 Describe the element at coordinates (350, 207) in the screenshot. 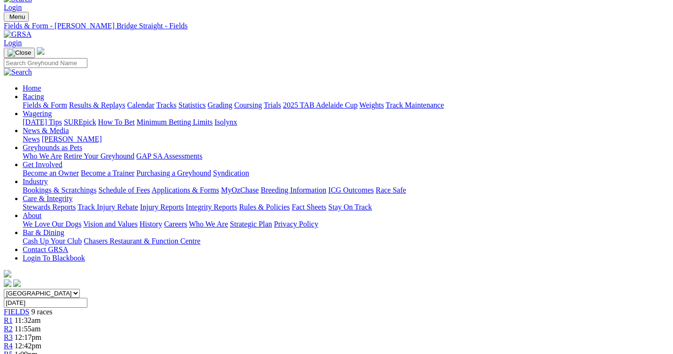

I see `a: Stay On Track` at that location.